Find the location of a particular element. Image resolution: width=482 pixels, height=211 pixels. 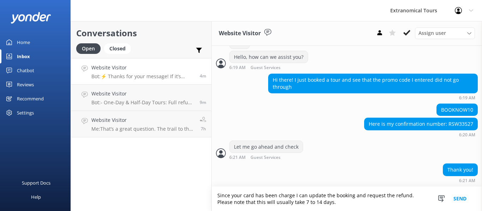

div: Open is located at coordinates (88, 49).